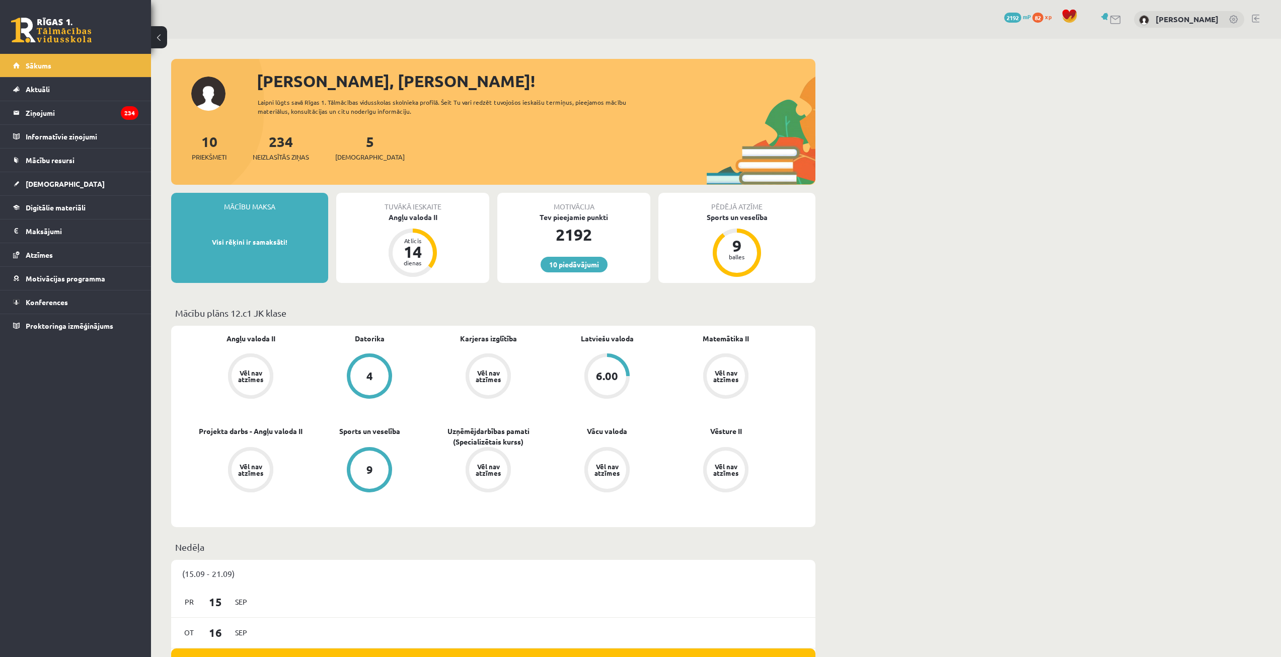 The image size is (1281, 657). What do you see at coordinates (574, 264) in the screenshot?
I see `a: 10 piedāvājumi` at bounding box center [574, 264].